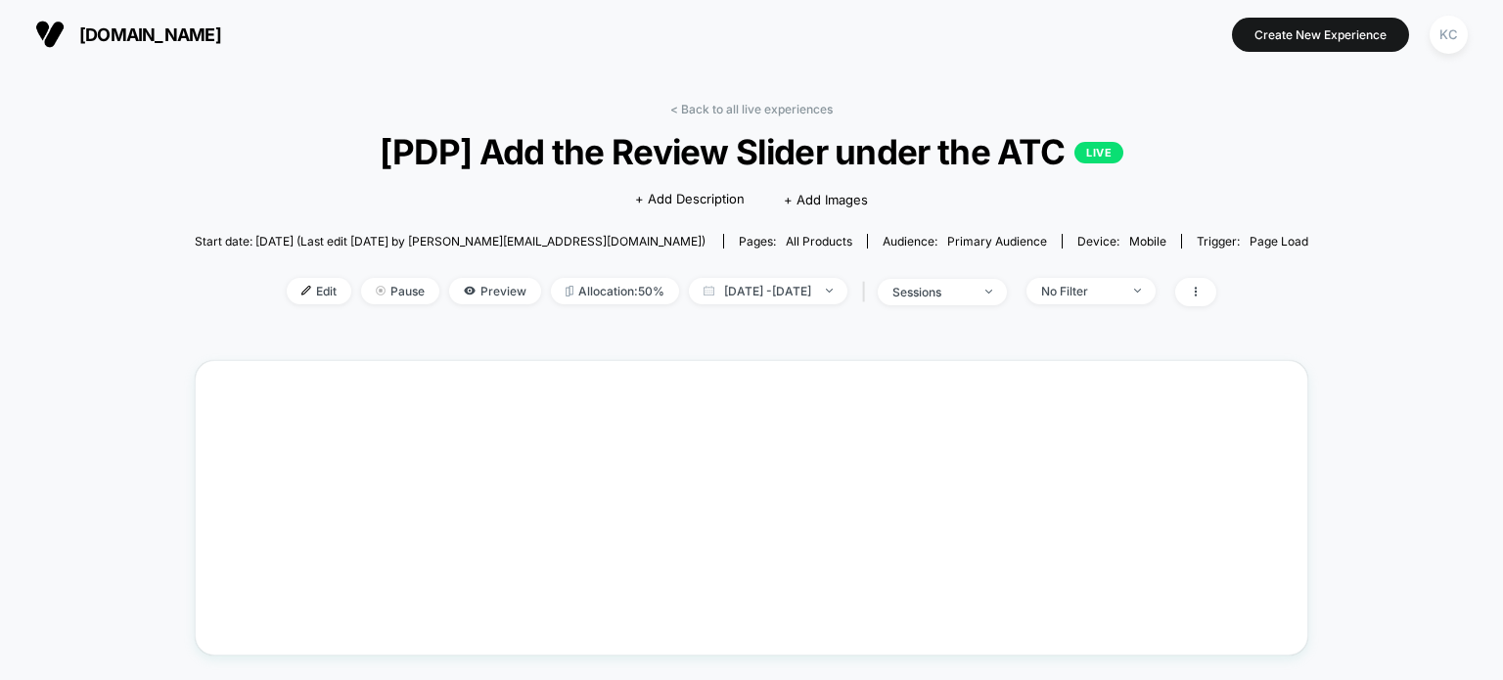 The height and width of the screenshot is (680, 1503). I want to click on img: edit, so click(306, 291).